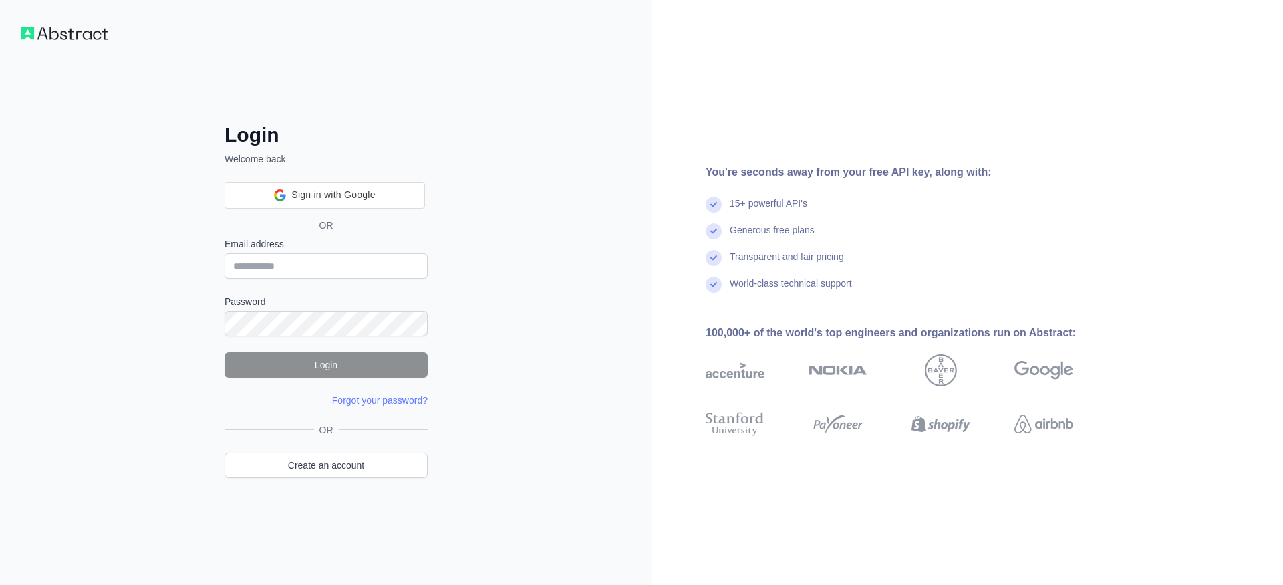 This screenshot has width=1283, height=585. Describe the element at coordinates (772, 237) in the screenshot. I see `div: Generous free plans` at that location.